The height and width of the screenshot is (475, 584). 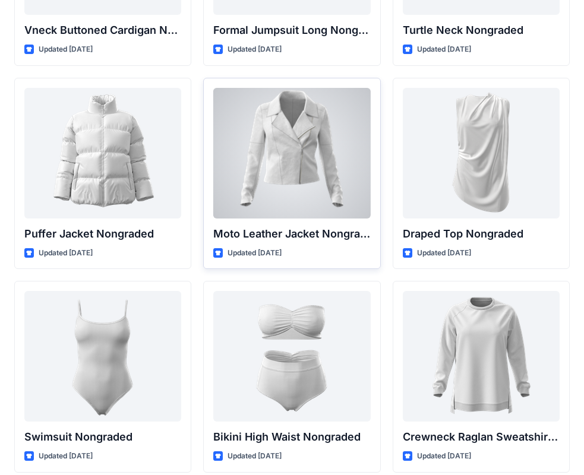 What do you see at coordinates (103, 30) in the screenshot?
I see `p: Vneck Buttoned Cardigan Nongraded` at bounding box center [103, 30].